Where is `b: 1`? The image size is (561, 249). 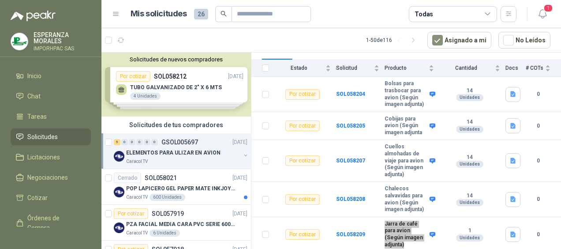 b: 1 is located at coordinates (470, 231).